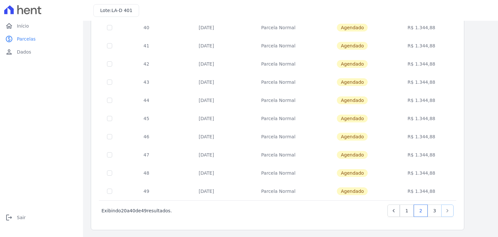 This screenshot has width=498, height=237. Describe the element at coordinates (42, 52) in the screenshot. I see `a: personDados` at that location.